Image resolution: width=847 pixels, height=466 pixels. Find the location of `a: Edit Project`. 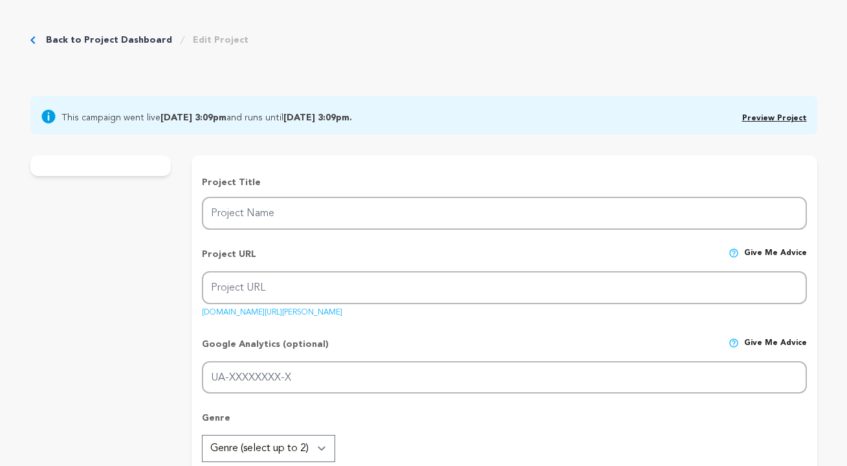

a: Edit Project is located at coordinates (221, 40).